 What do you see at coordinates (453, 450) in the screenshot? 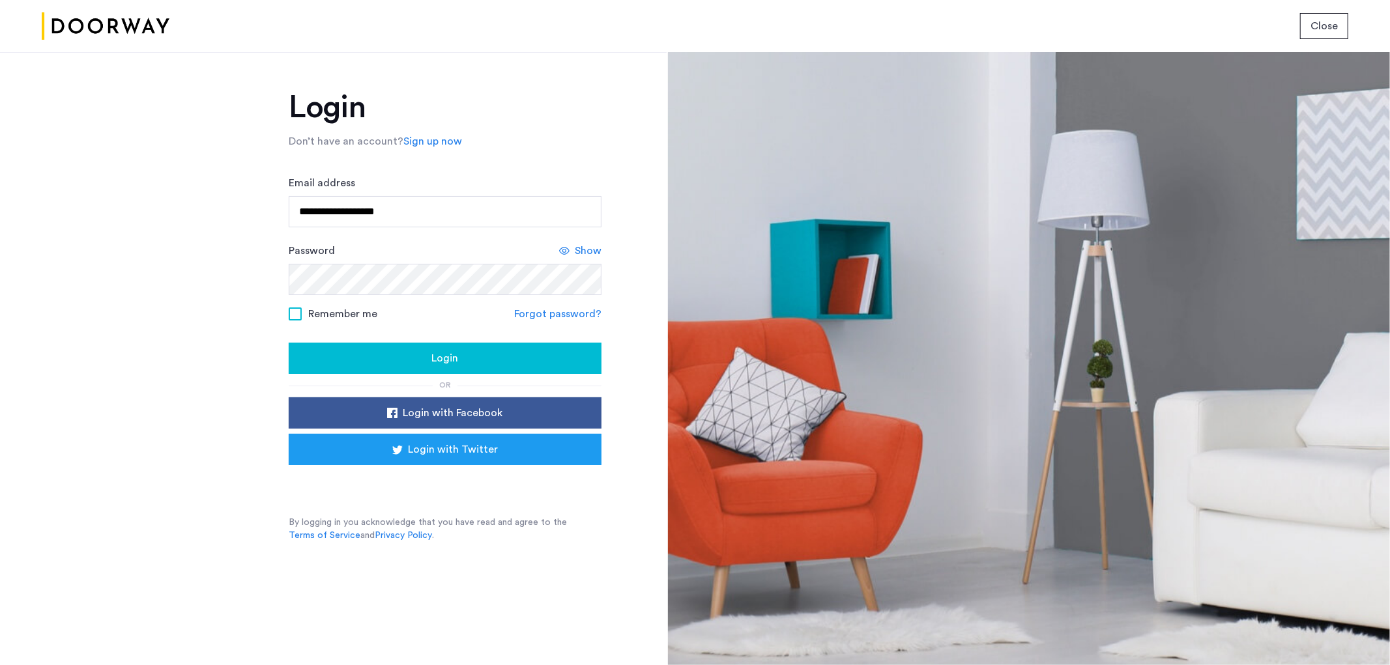
I see `span: Login with Twitter` at bounding box center [453, 450].